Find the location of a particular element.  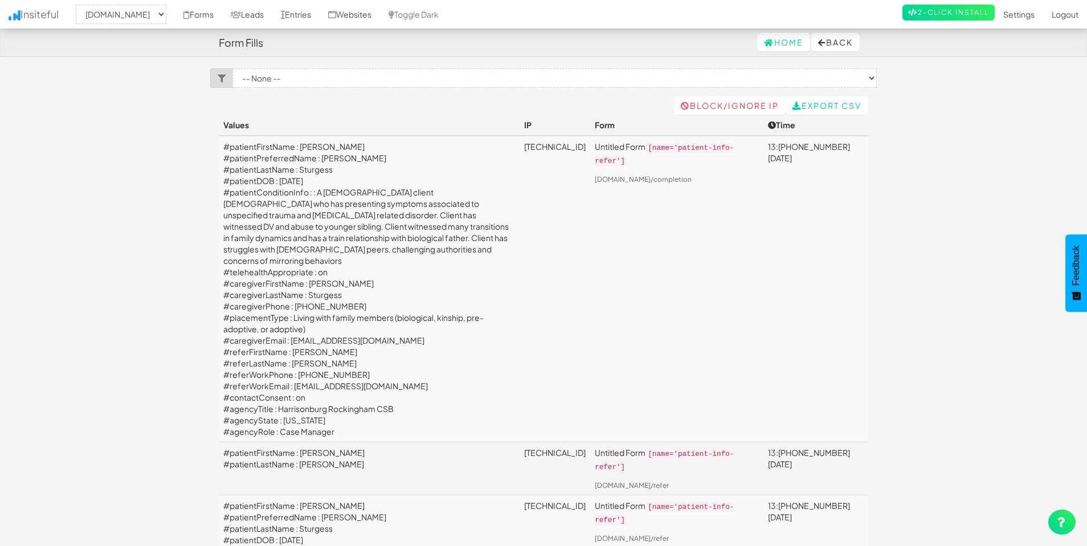

button: Feedback - Show survey is located at coordinates (1076, 273).